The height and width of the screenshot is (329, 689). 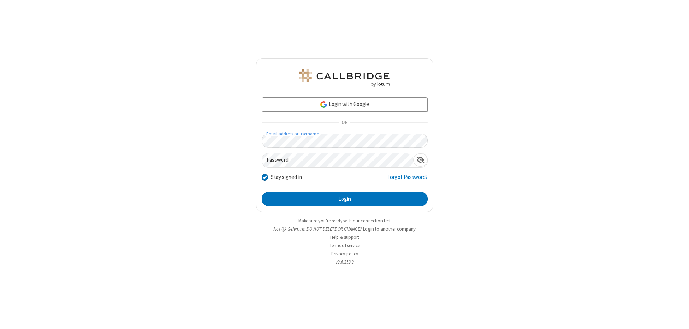 What do you see at coordinates (344, 245) in the screenshot?
I see `a: Terms of service` at bounding box center [344, 245].